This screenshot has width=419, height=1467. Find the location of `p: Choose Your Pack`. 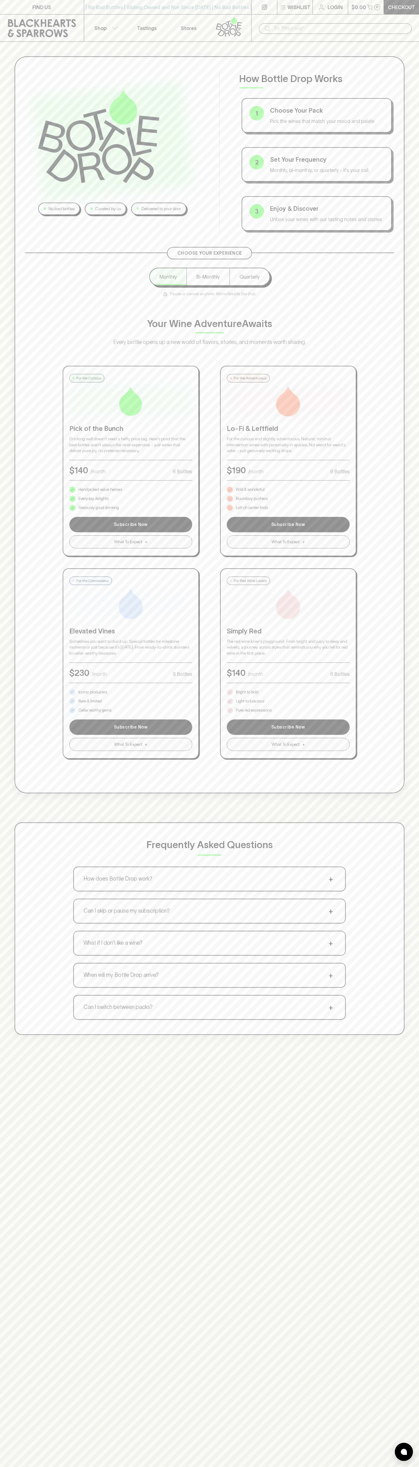

p: Choose Your Pack is located at coordinates (327, 111).